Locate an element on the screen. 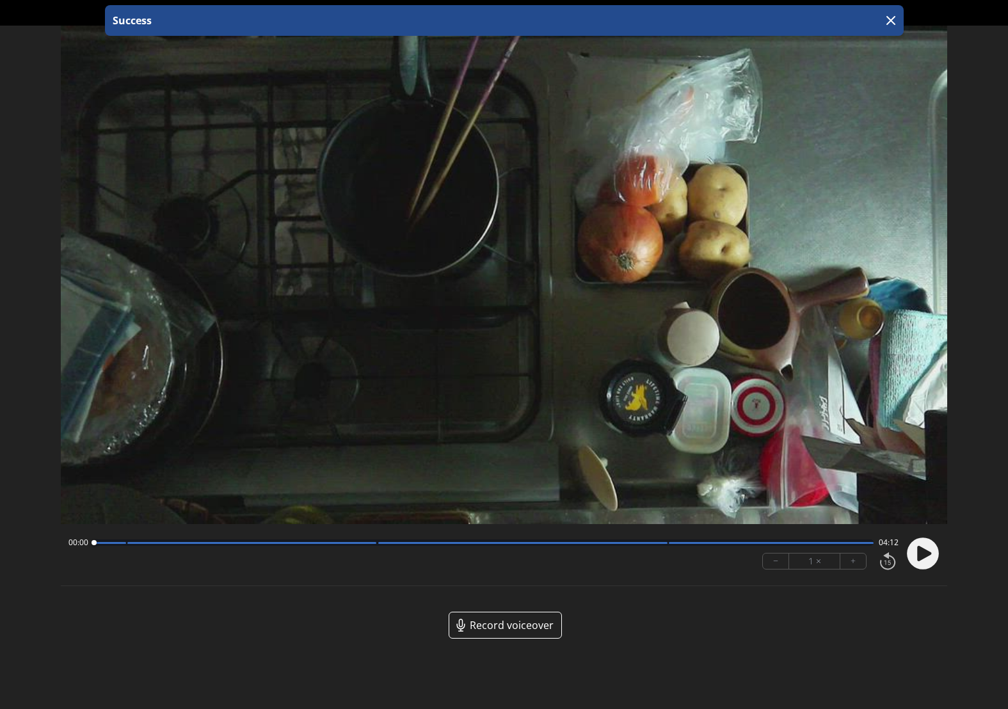 This screenshot has height=709, width=1008. a: 00:00:00 is located at coordinates (504, 13).